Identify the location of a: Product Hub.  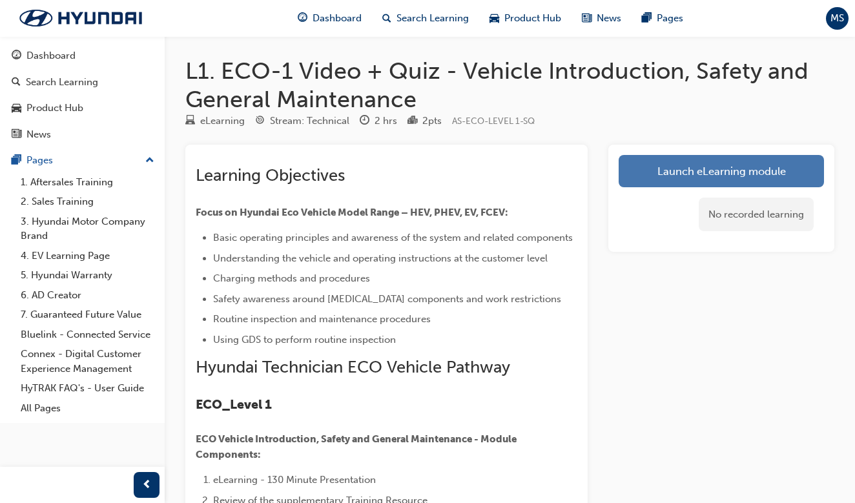
(82, 108).